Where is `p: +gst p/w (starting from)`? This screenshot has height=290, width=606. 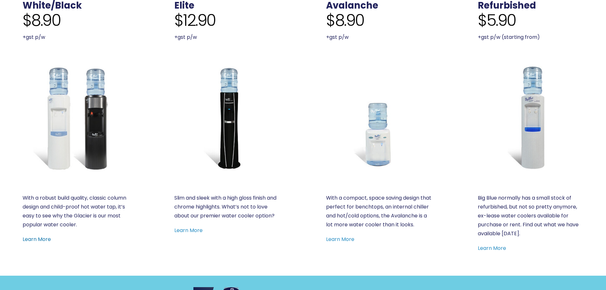 p: +gst p/w (starting from) is located at coordinates (531, 37).